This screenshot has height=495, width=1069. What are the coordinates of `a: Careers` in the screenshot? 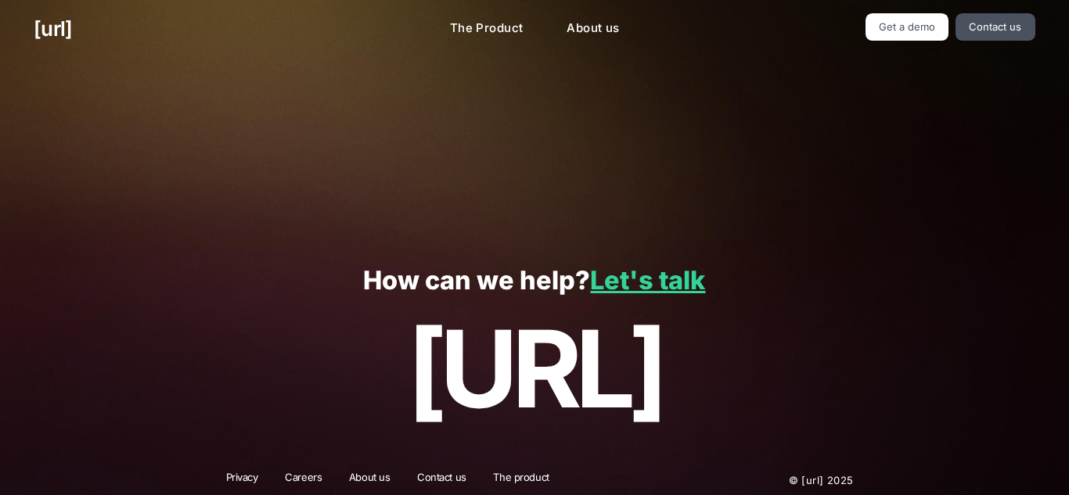 It's located at (303, 481).